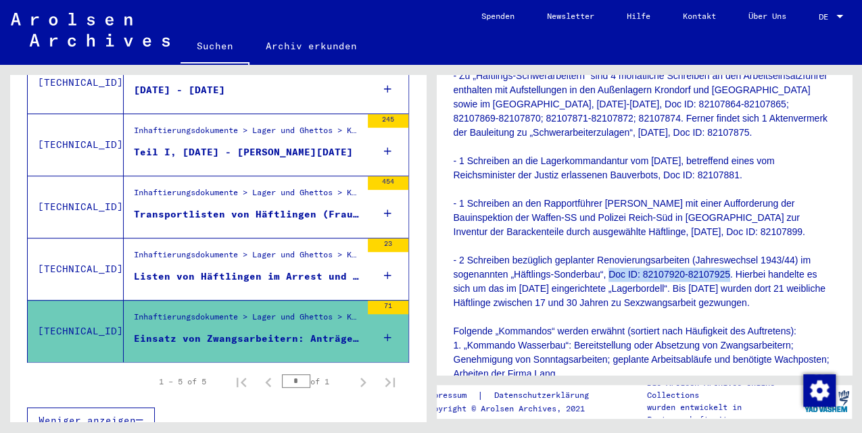  Describe the element at coordinates (268, 382) in the screenshot. I see `button: Previous page` at that location.